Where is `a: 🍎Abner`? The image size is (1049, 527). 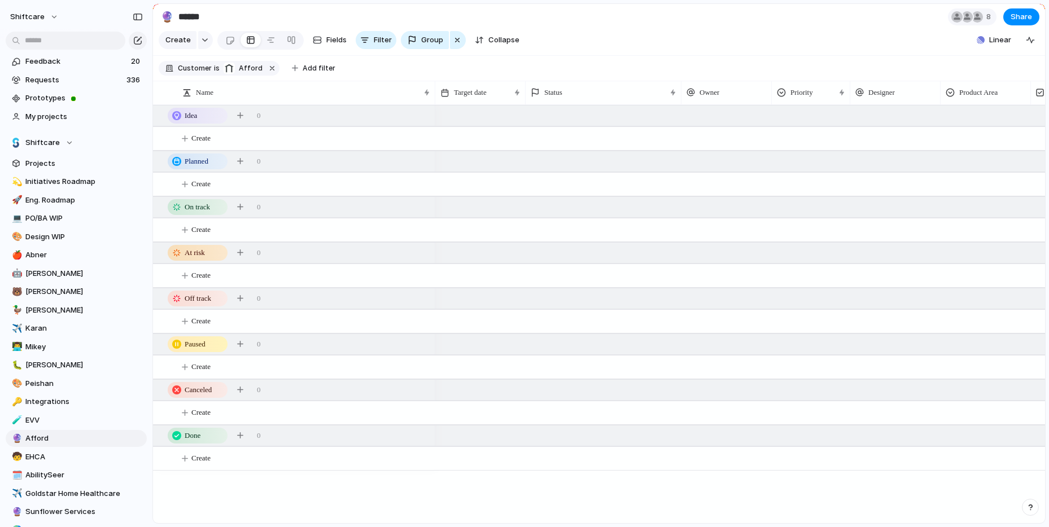
a: 🍎Abner is located at coordinates (76, 255).